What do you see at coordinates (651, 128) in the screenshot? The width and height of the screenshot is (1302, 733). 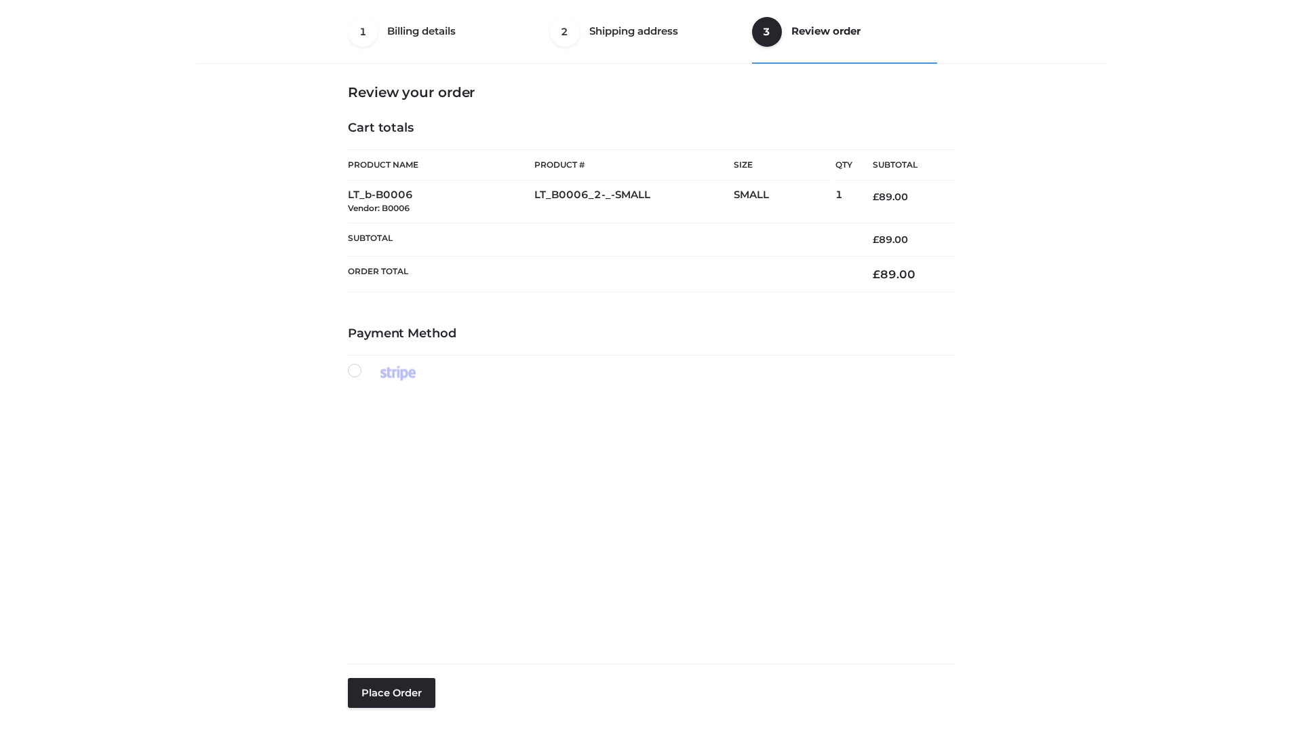 I see `h4: Cart totals` at bounding box center [651, 128].